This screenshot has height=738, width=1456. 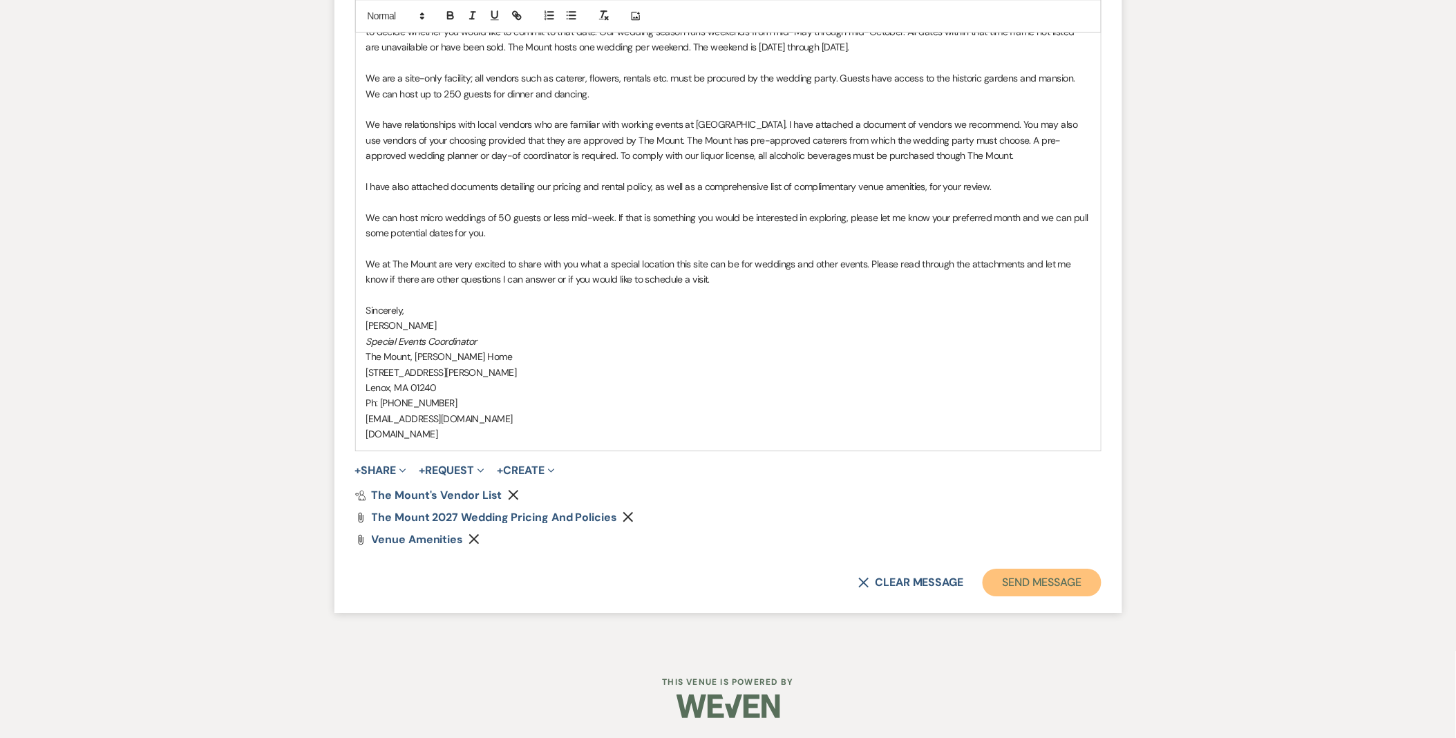 What do you see at coordinates (418, 539) in the screenshot?
I see `span: Venue Amenities` at bounding box center [418, 539].